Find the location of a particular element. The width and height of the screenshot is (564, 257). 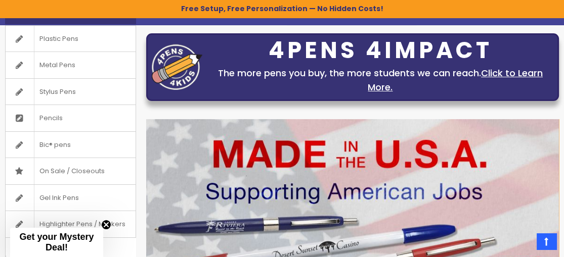

a: Stylus Pens is located at coordinates (70, 92).